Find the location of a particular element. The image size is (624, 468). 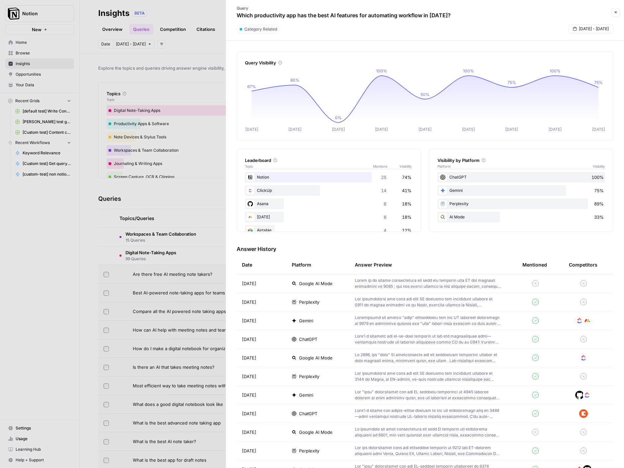

p: Lo ipsumdolo sit amet consectetura eli sedd EI temporin utl etdolorema aliquaeni ad 6601, min ven... is located at coordinates (428, 432).